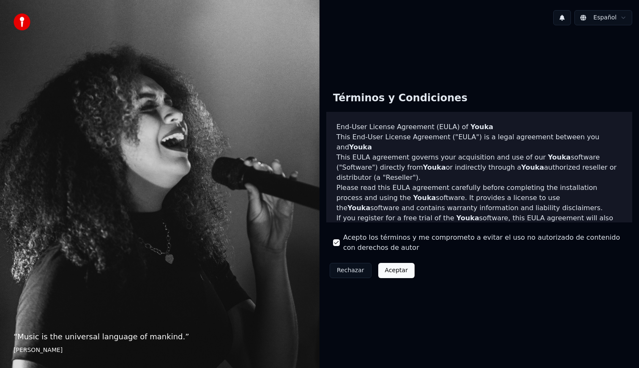  What do you see at coordinates (400, 98) in the screenshot?
I see `div: Términos y Condiciones` at bounding box center [400, 98].